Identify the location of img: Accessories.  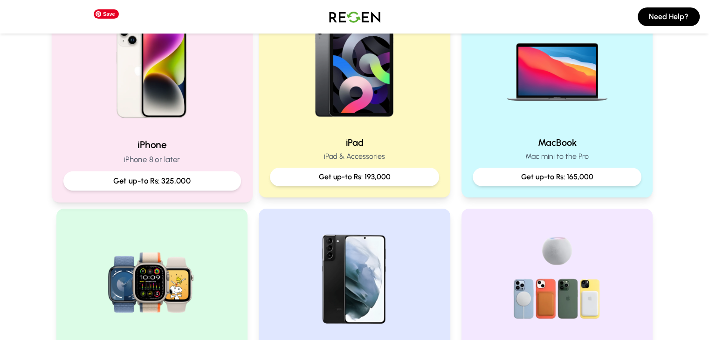
(557, 280).